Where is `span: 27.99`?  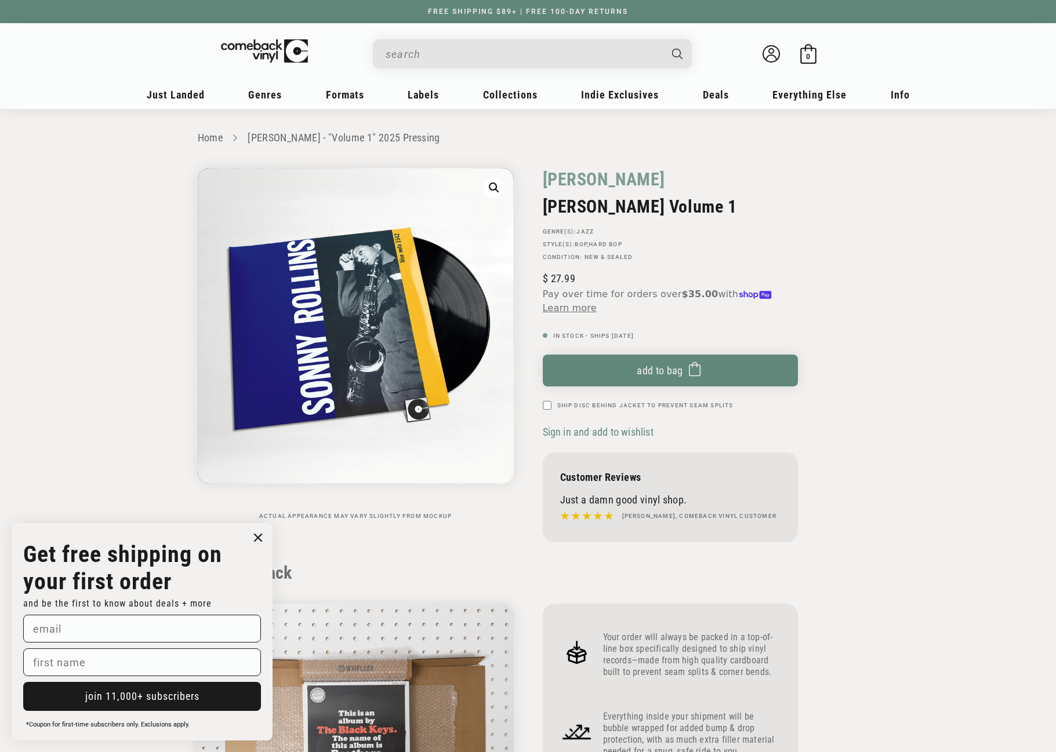 span: 27.99 is located at coordinates (559, 278).